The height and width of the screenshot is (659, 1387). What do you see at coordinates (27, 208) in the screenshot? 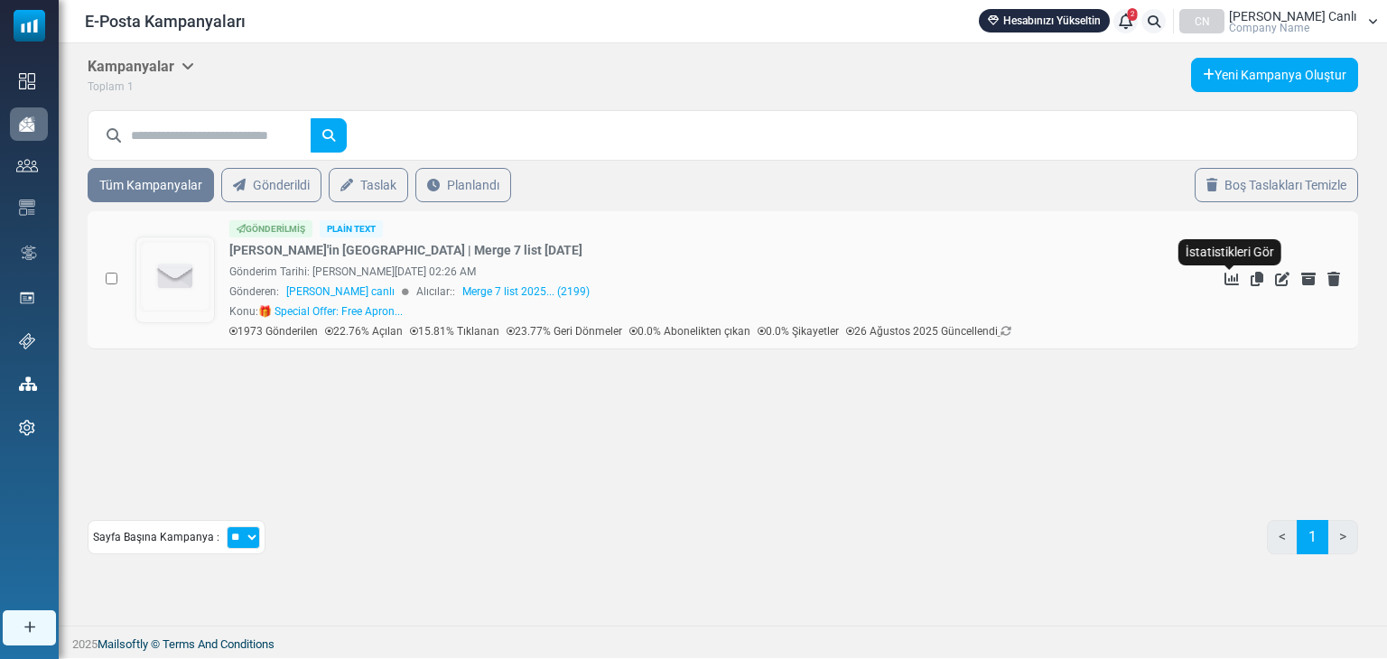
I see `img: email-templates-icon.svg` at bounding box center [27, 208].